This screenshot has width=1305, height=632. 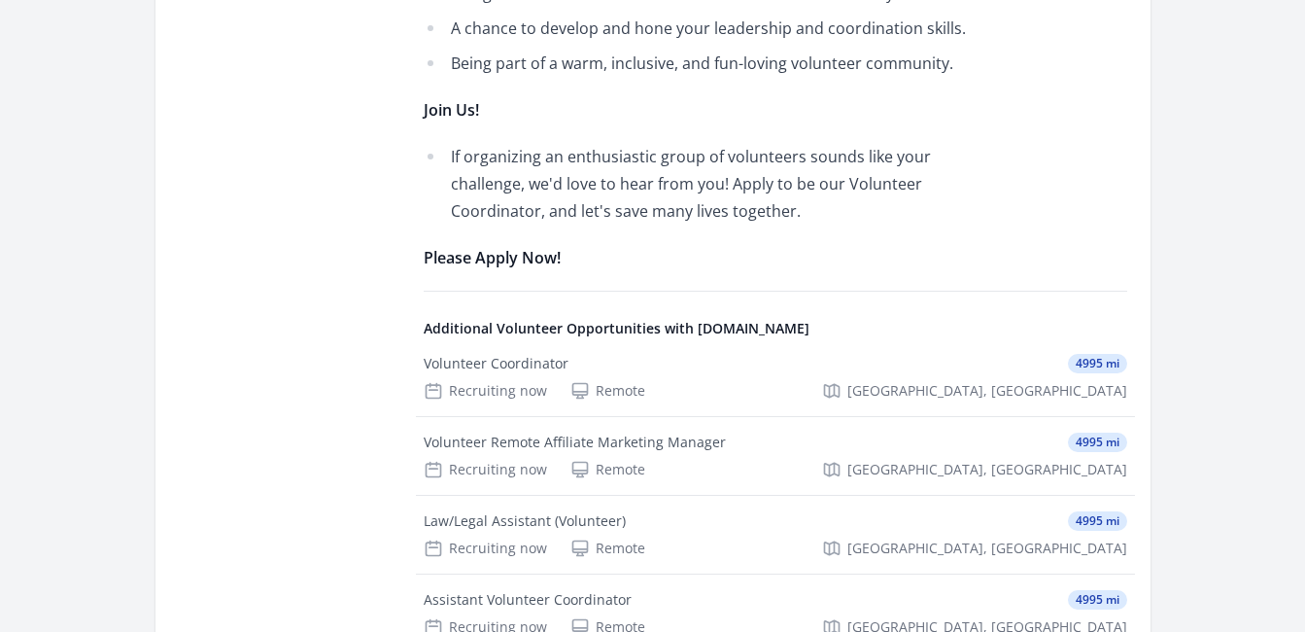 I want to click on li: Being part of a warm, inclusive, and fun-loving volunteer community., so click(x=707, y=63).